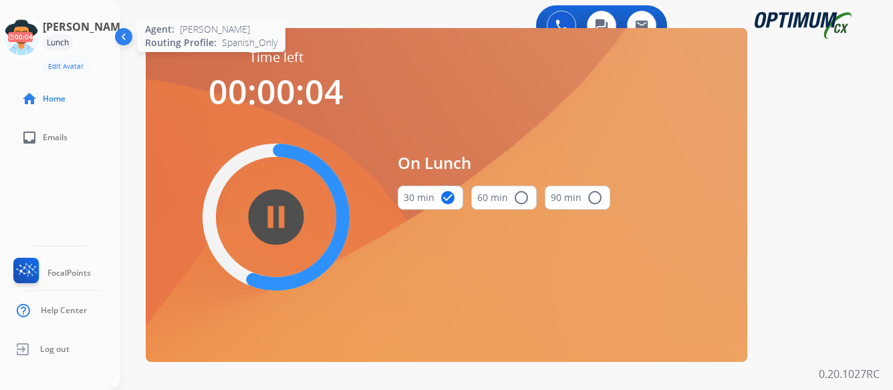  I want to click on mat-icon: check_circle, so click(448, 198).